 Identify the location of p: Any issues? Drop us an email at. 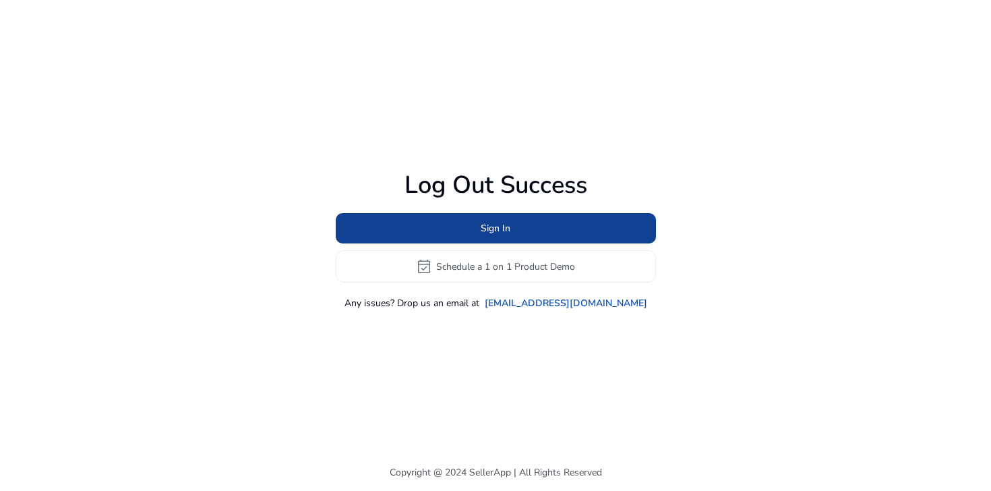
(412, 303).